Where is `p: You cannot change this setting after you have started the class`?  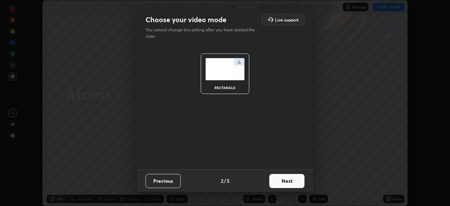
p: You cannot change this setting after you have started the class is located at coordinates (202, 33).